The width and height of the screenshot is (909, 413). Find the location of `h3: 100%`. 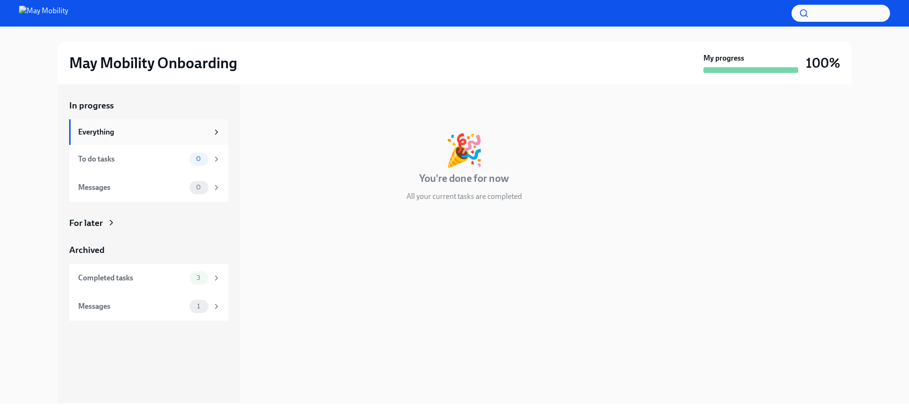

h3: 100% is located at coordinates (823, 63).